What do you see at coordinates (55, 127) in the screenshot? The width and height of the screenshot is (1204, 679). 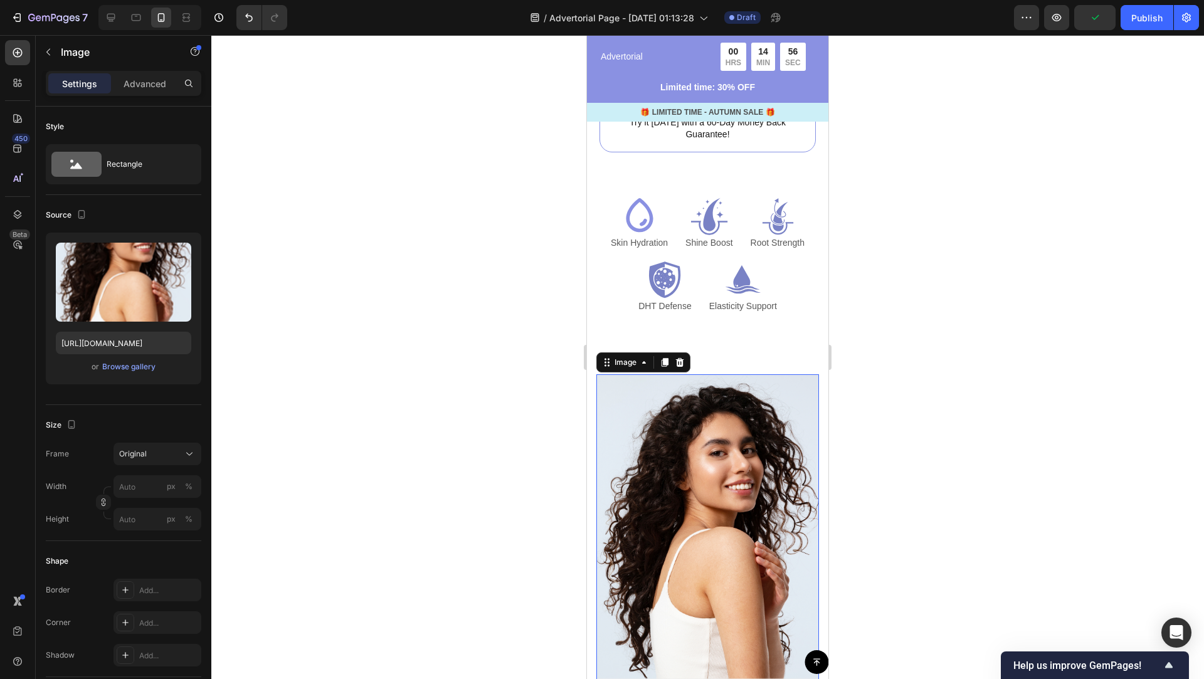 I see `div: Style` at bounding box center [55, 127].